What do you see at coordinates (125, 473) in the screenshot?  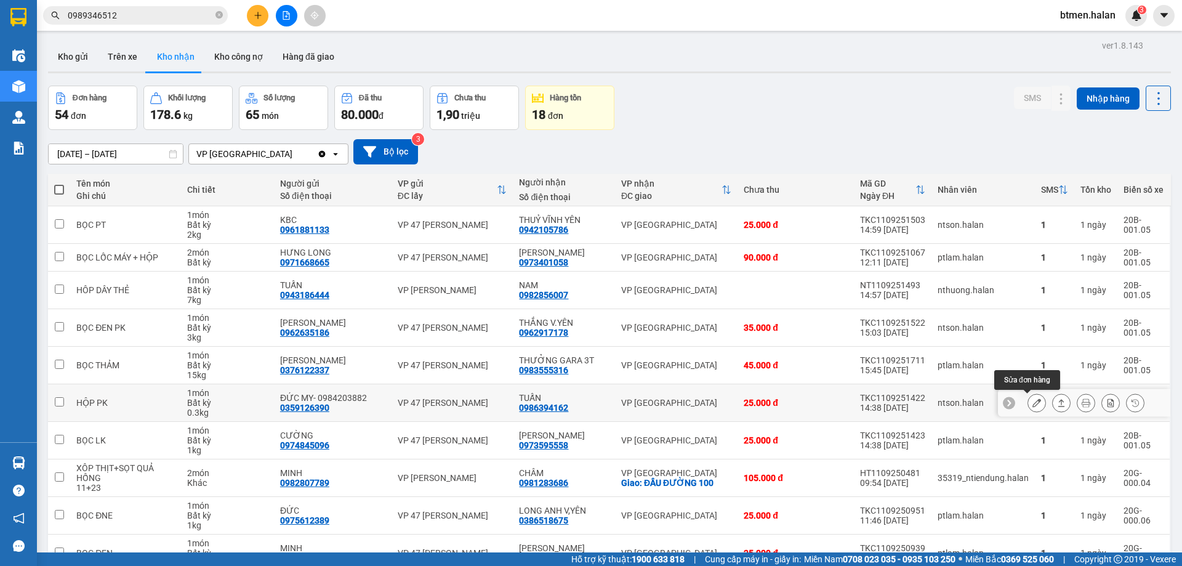 I see `div: XÔP THỊT+SỌT QUẢ HỒNG` at bounding box center [125, 473].